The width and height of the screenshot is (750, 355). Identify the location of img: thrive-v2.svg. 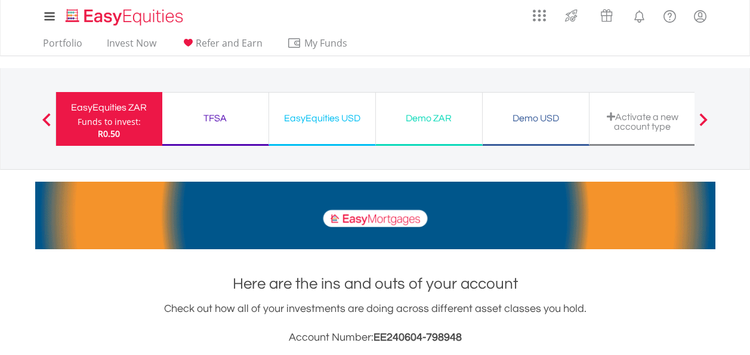
(571, 16).